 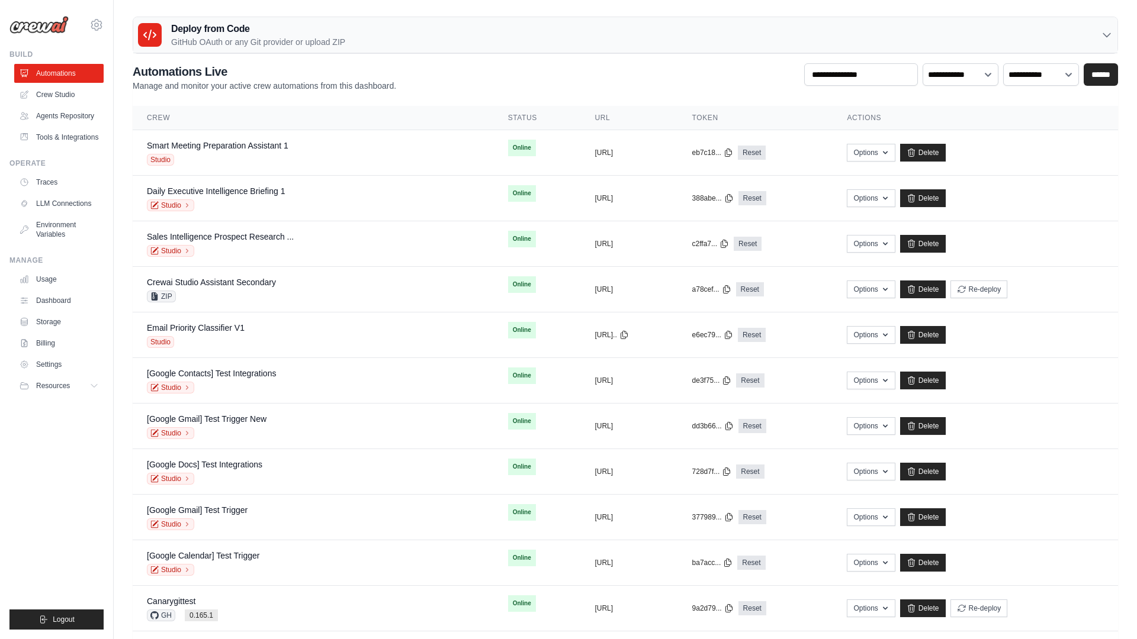 I want to click on button: dd3b66..., so click(x=713, y=426).